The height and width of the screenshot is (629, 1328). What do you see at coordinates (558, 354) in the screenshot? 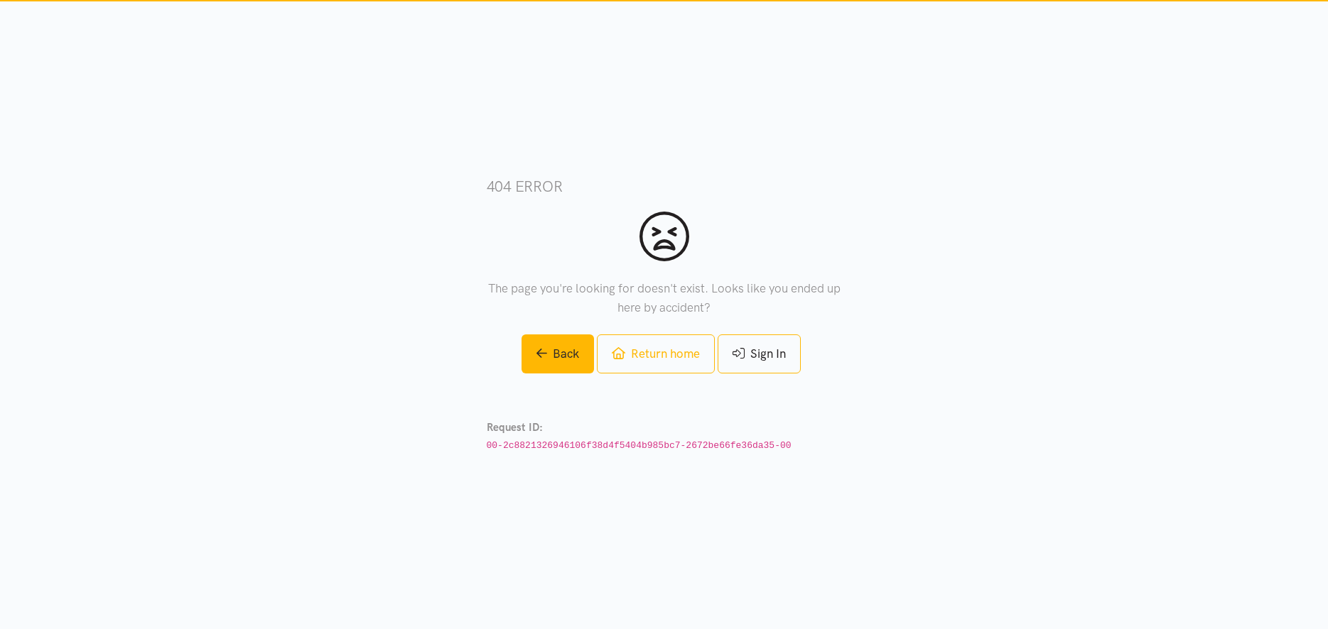
I see `a: Back` at bounding box center [558, 354].